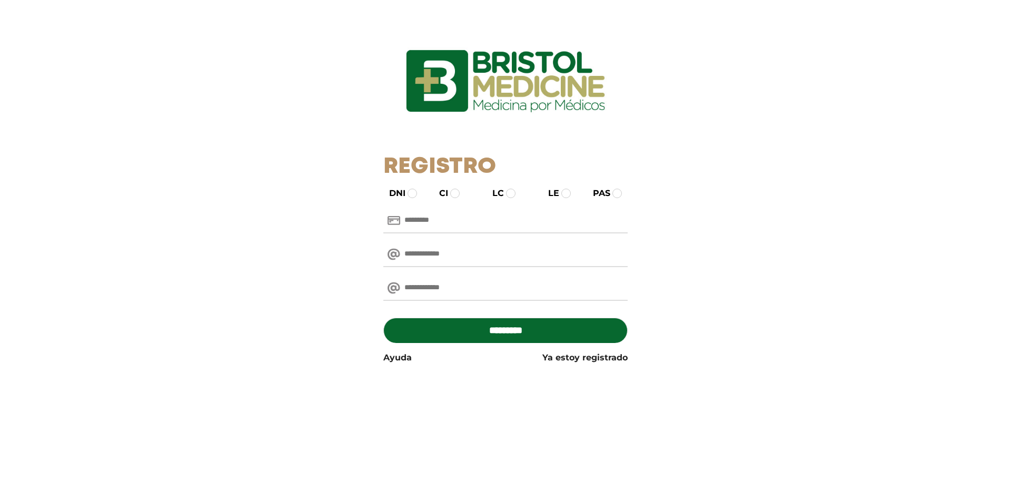  What do you see at coordinates (493, 193) in the screenshot?
I see `label: LC` at bounding box center [493, 193].